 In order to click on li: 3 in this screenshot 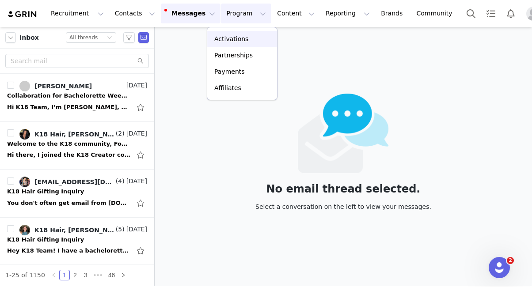, I will do `click(86, 275)`.